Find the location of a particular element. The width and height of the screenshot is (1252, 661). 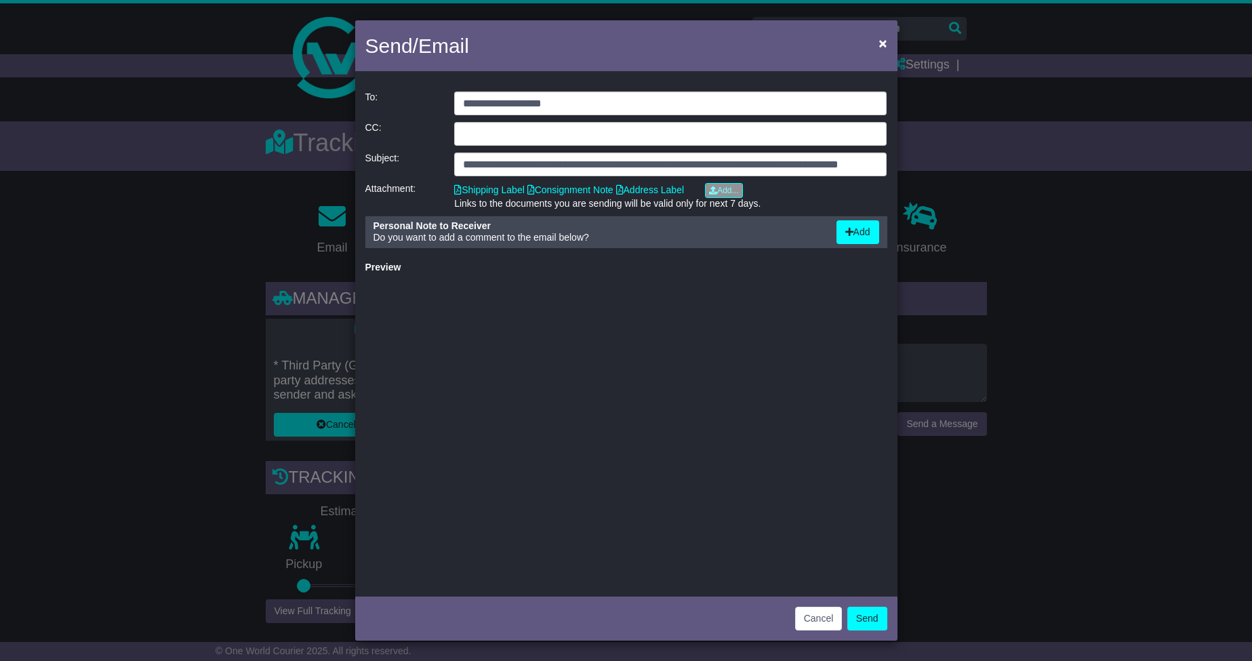

div: Attachment: is located at coordinates (403, 196).